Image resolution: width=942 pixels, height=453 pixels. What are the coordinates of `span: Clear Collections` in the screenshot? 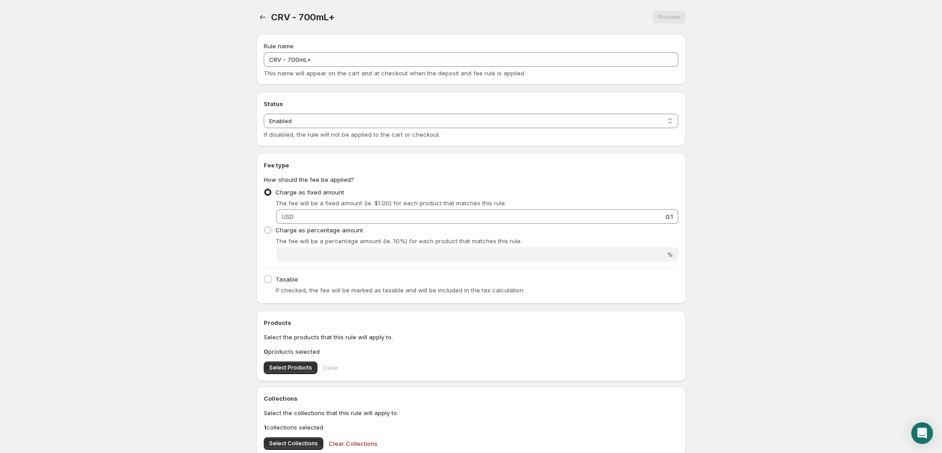 It's located at (353, 444).